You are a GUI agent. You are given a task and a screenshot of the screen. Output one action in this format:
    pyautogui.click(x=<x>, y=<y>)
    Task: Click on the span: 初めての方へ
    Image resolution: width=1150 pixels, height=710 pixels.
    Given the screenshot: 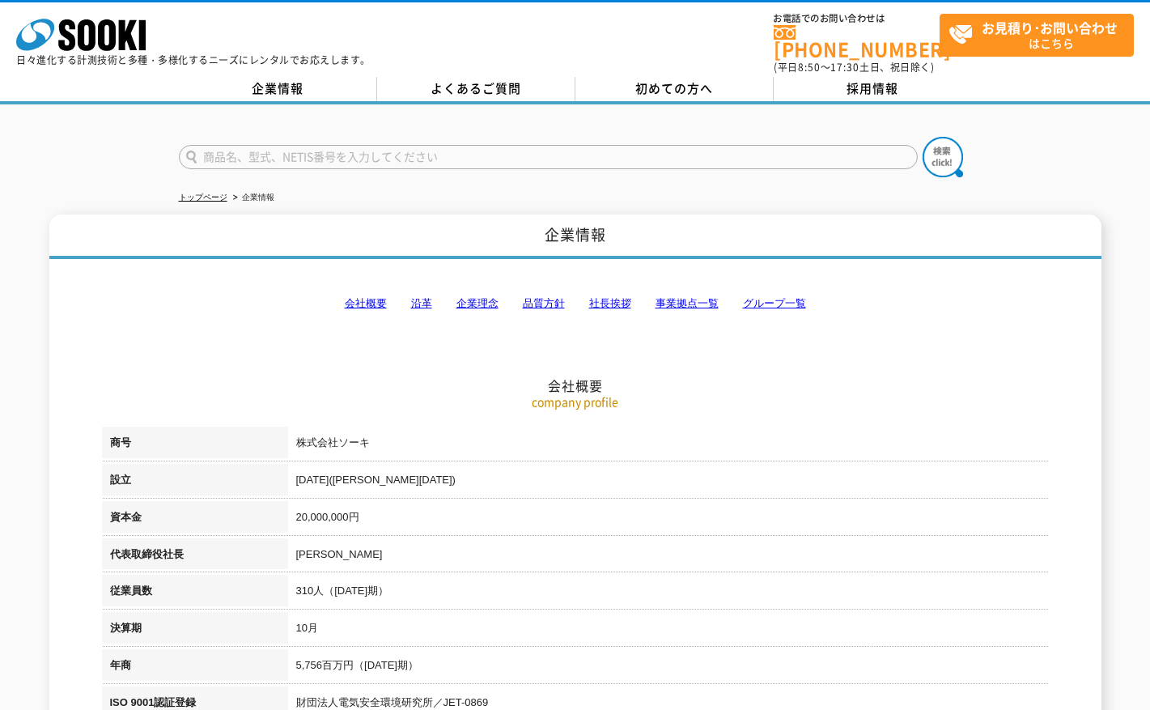 What is the action you would take?
    pyautogui.click(x=674, y=88)
    